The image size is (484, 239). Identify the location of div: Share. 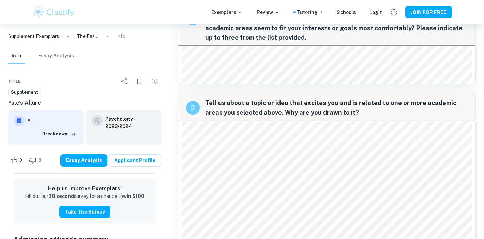
(124, 81).